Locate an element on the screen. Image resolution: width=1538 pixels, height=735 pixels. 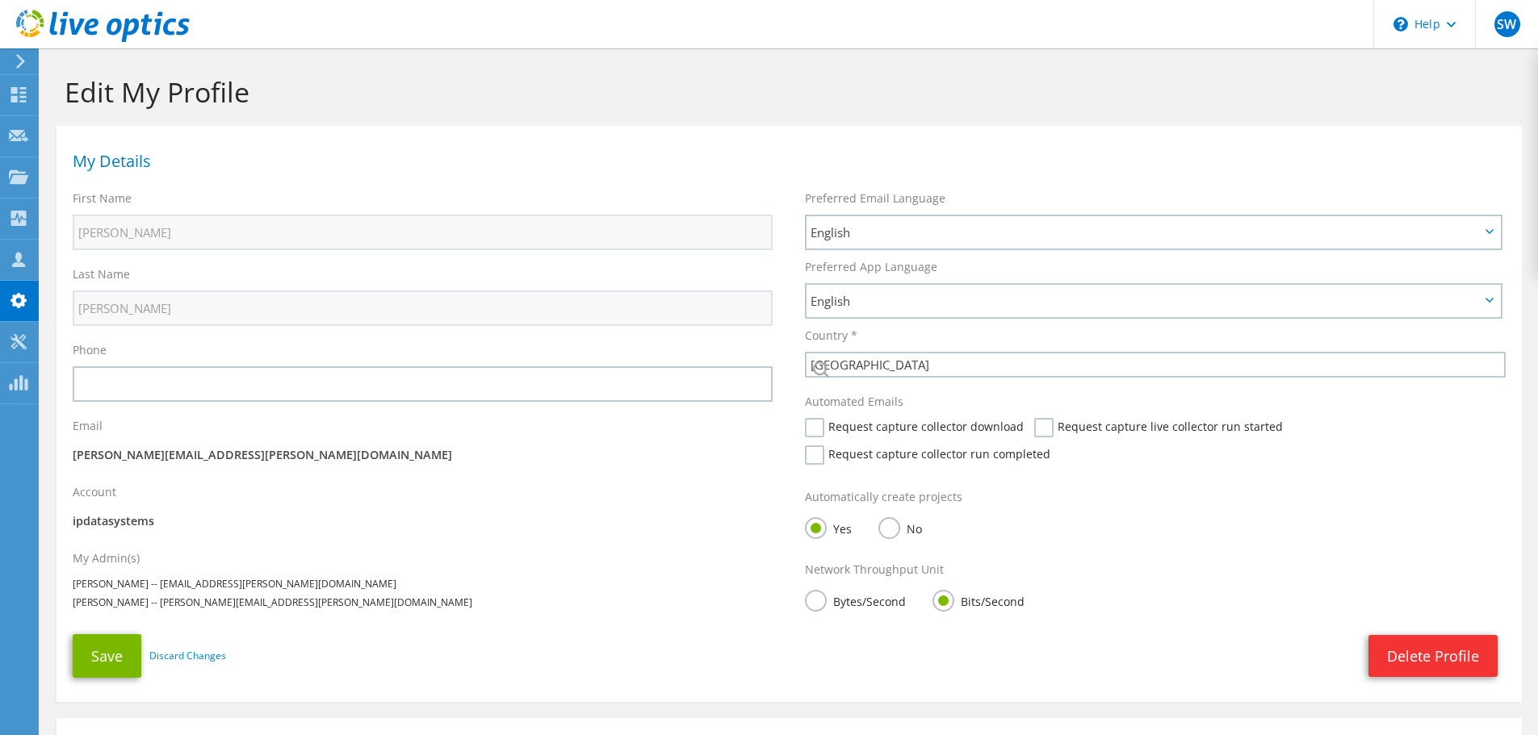
label: Automated Emails is located at coordinates (854, 402).